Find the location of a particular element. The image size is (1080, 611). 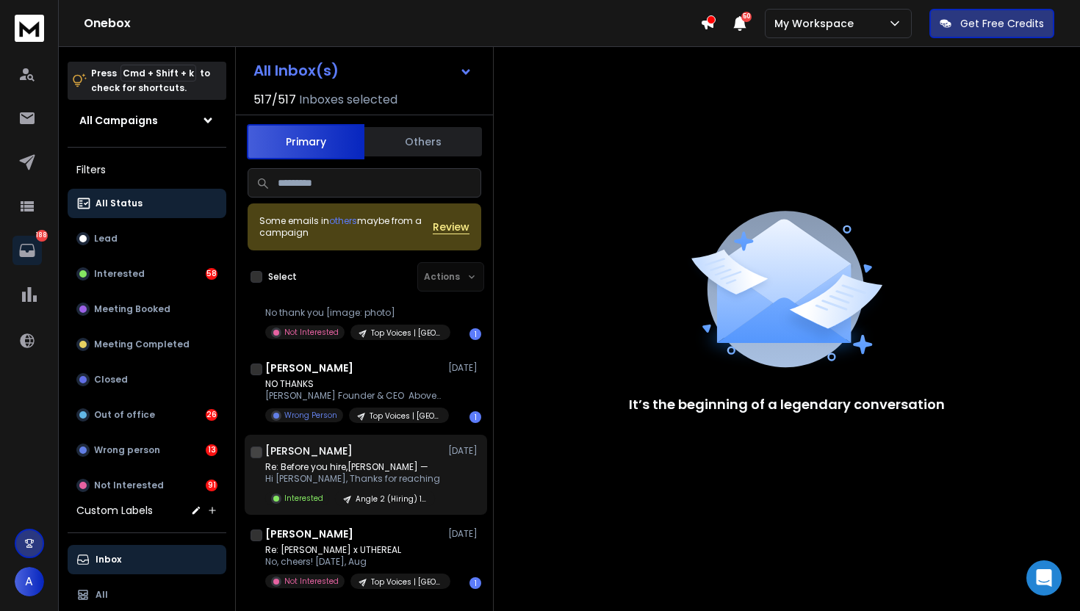

button: A is located at coordinates (29, 582).